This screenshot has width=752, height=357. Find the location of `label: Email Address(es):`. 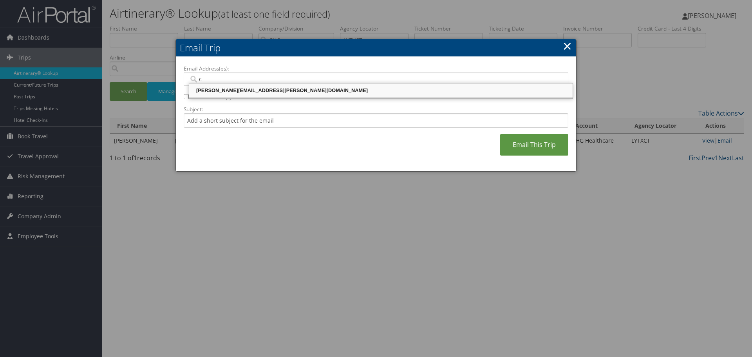

label: Email Address(es): is located at coordinates (376, 69).